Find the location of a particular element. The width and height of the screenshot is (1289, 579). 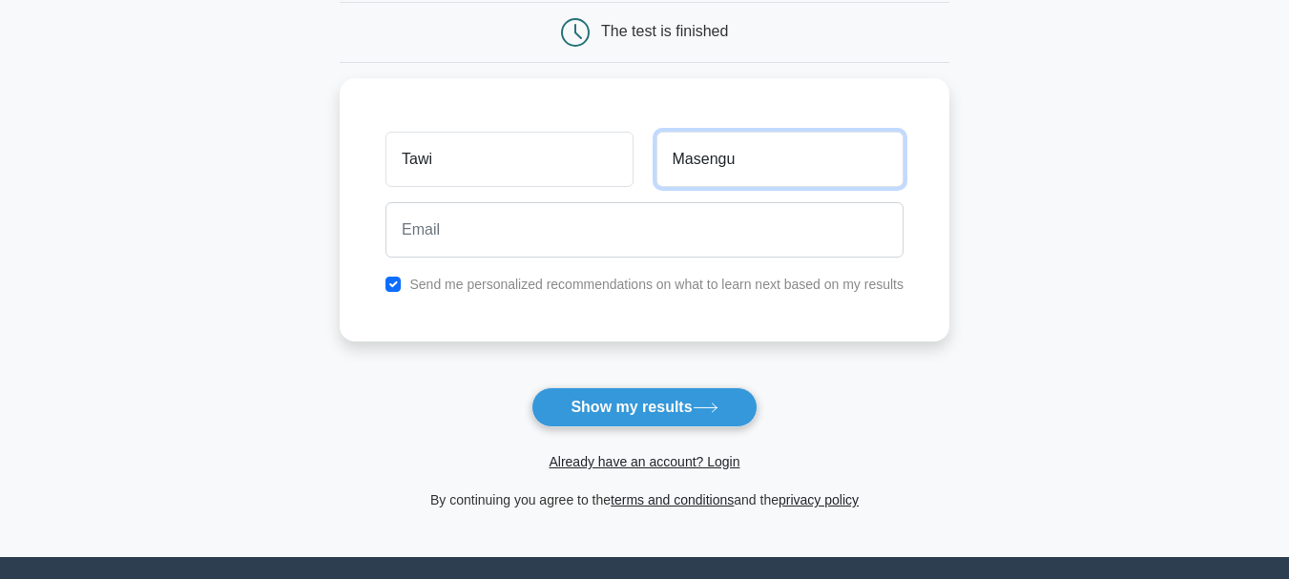

input: Last name is located at coordinates (780, 159).